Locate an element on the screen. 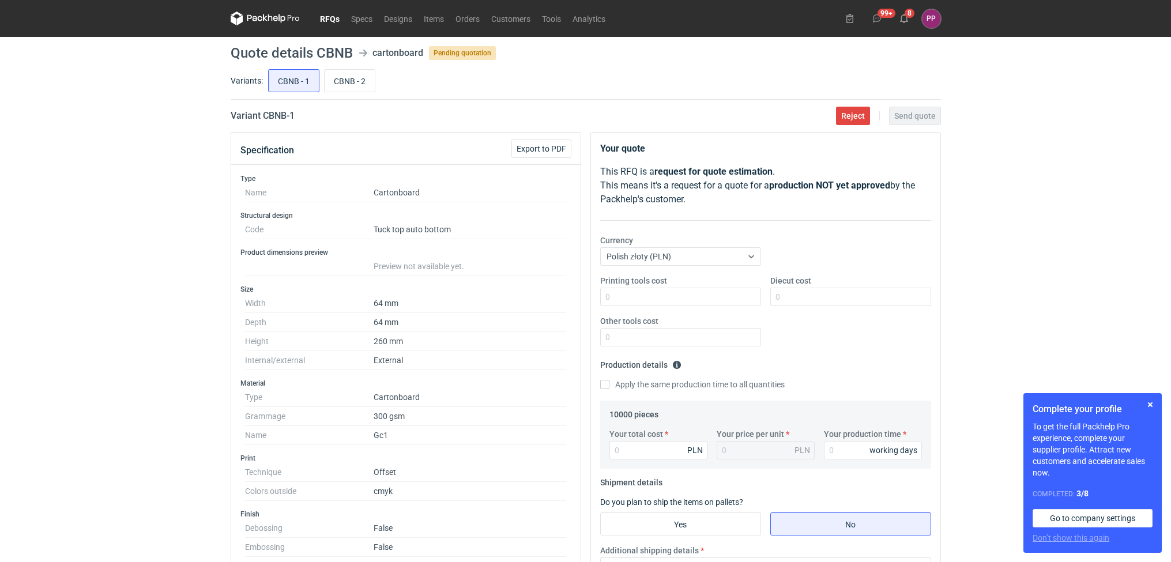 Image resolution: width=1171 pixels, height=562 pixels. span: Pending quotation is located at coordinates (462, 53).